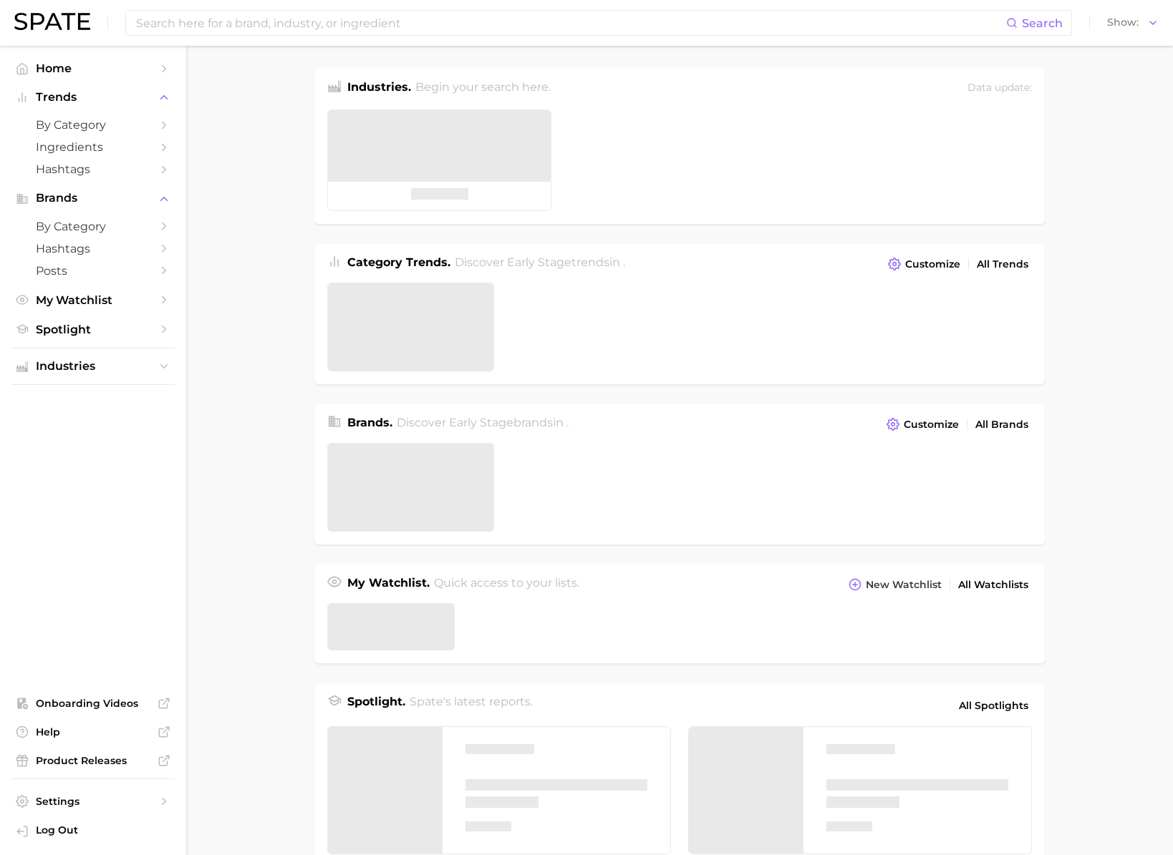  I want to click on span: Ingredients, so click(93, 147).